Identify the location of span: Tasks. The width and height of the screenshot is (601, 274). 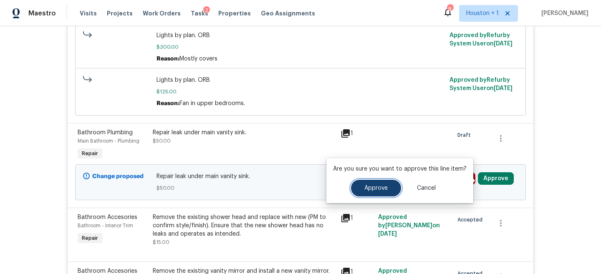
(199, 13).